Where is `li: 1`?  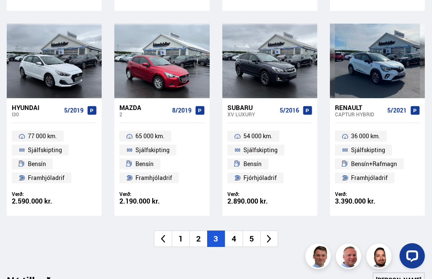
li: 1 is located at coordinates (180, 239).